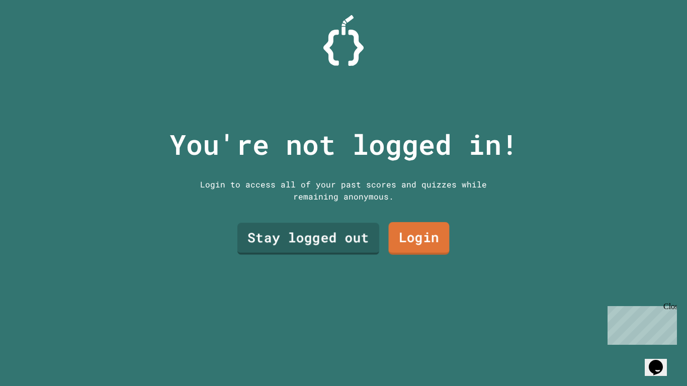 This screenshot has width=687, height=386. What do you see at coordinates (344, 144) in the screenshot?
I see `p: You're not logged in!` at bounding box center [344, 144].